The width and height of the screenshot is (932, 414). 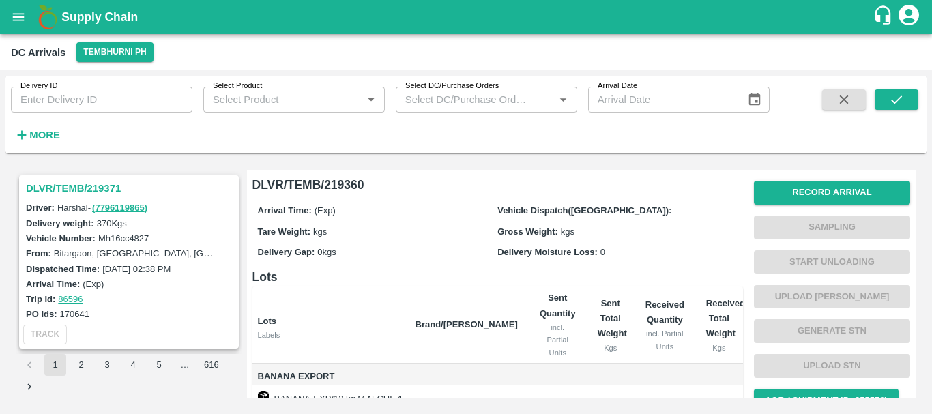 What do you see at coordinates (70, 299) in the screenshot?
I see `a: 86596` at bounding box center [70, 299].